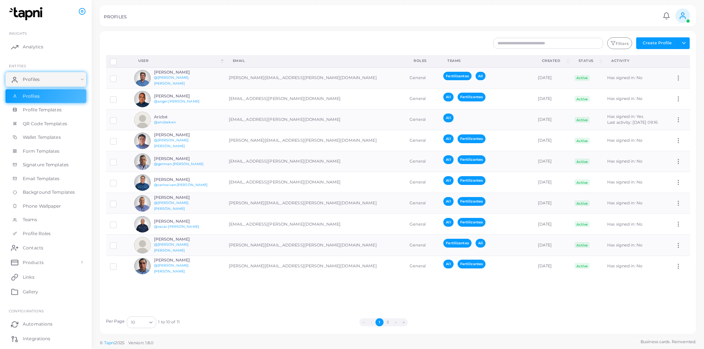  What do you see at coordinates (115, 17) in the screenshot?
I see `h5: PROFILES` at bounding box center [115, 17].